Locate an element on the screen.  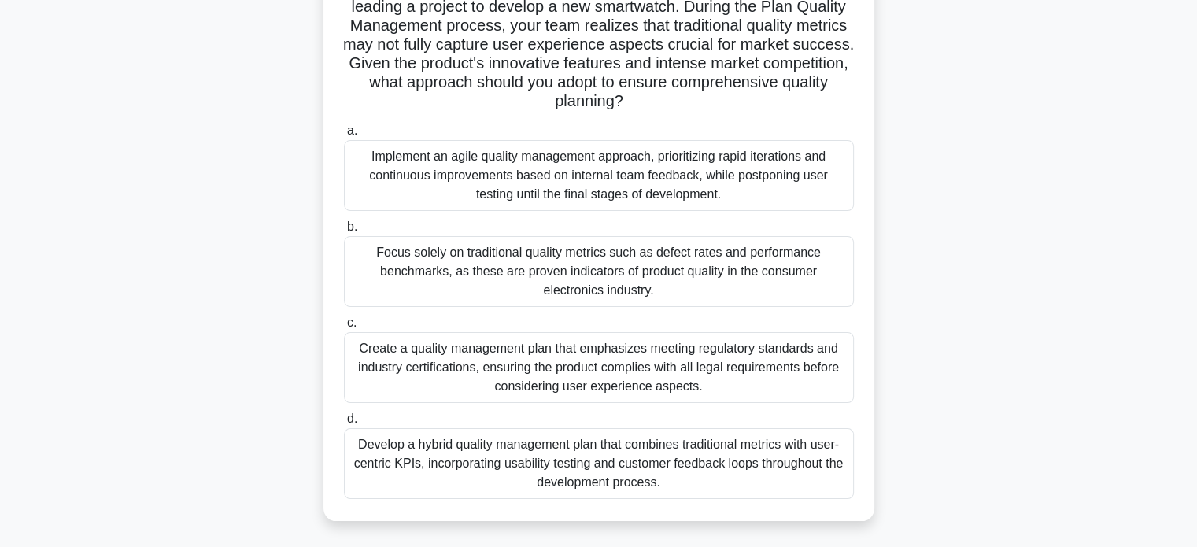
span: c. is located at coordinates (352, 322).